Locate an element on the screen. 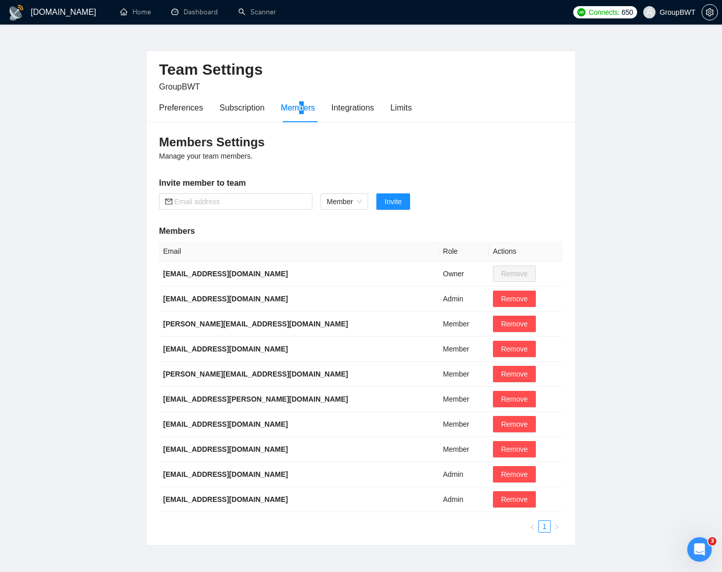 This screenshot has height=572, width=722. span: mail is located at coordinates (169, 201).